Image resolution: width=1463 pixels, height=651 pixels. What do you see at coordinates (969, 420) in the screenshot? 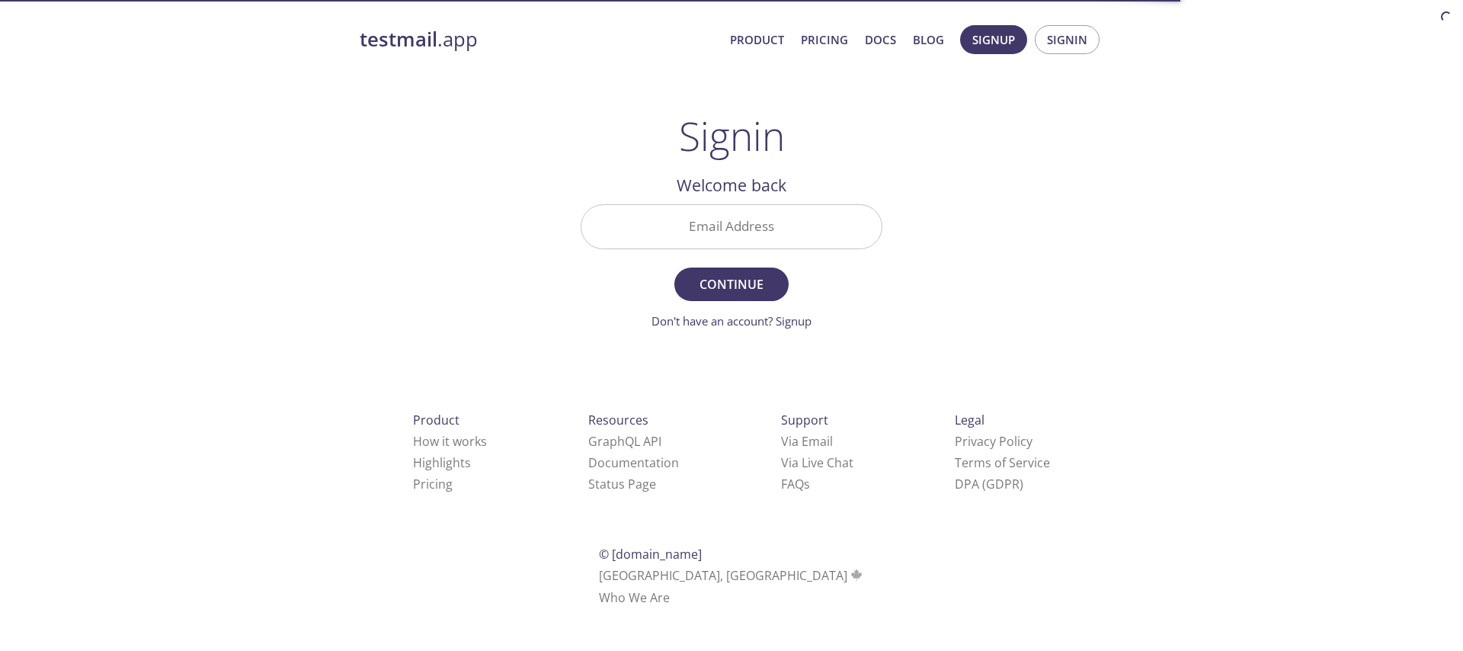
I see `span: Legal` at bounding box center [969, 420].